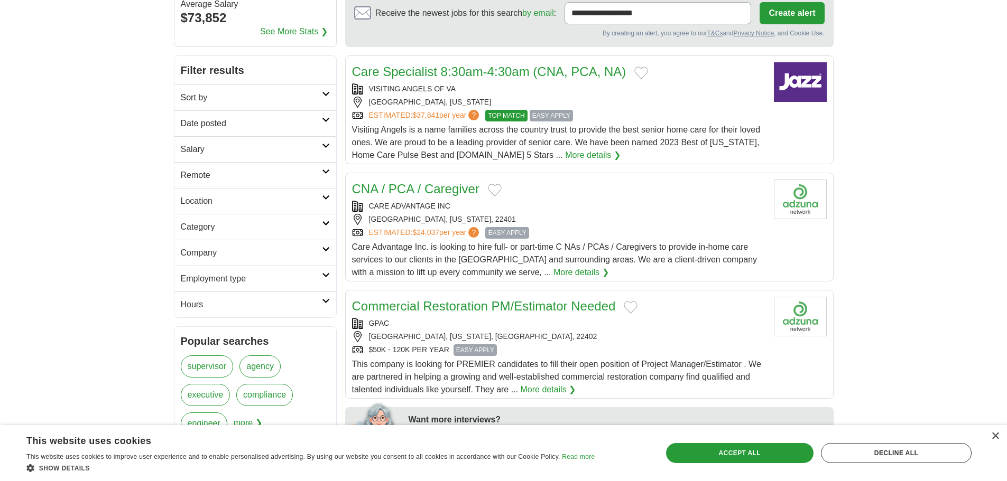 This screenshot has height=481, width=1007. I want to click on a: agency, so click(260, 367).